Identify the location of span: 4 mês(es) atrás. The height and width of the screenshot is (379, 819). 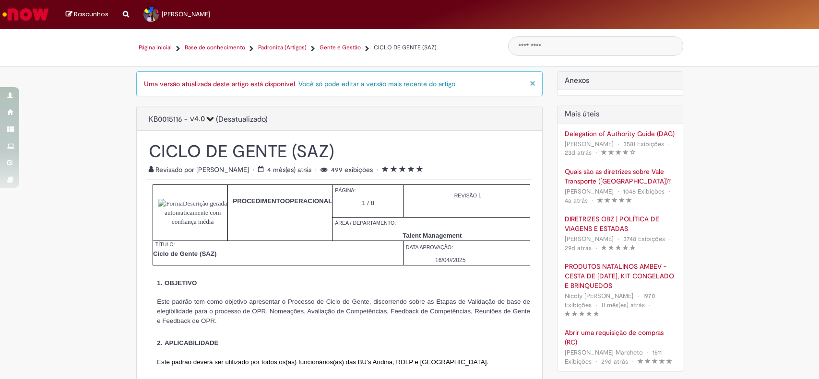
(289, 170).